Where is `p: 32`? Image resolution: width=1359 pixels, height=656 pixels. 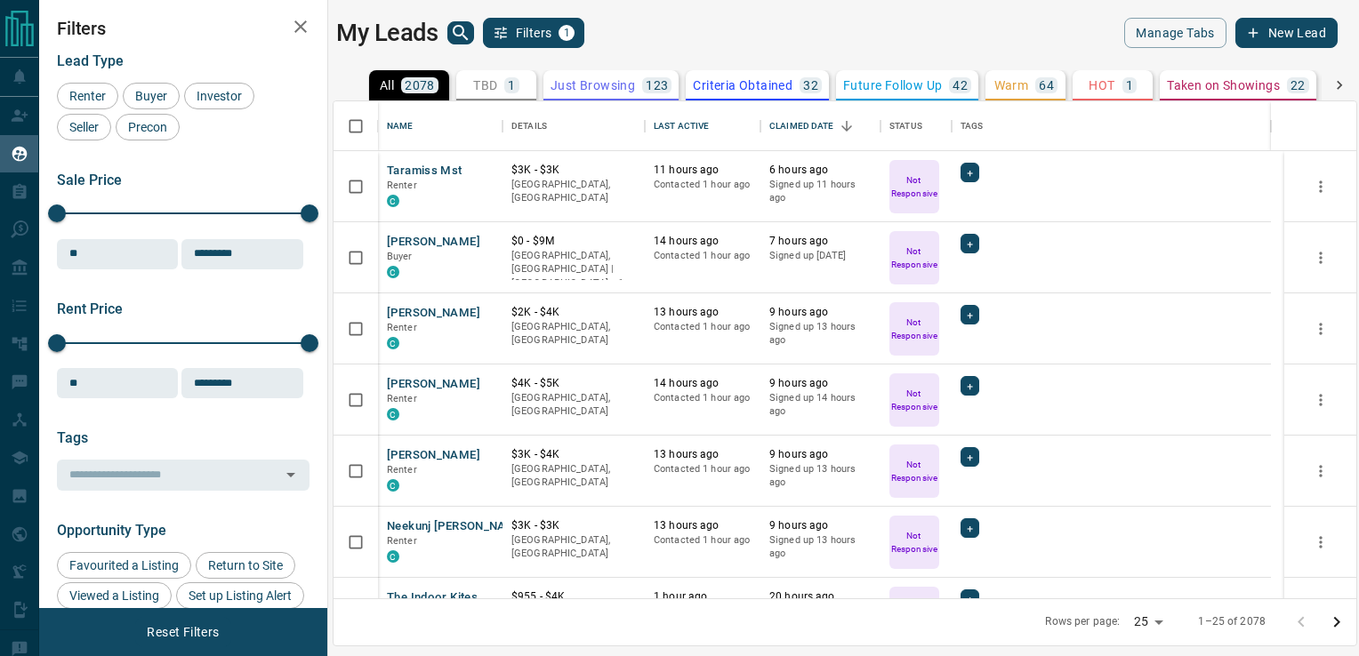
p: 32 is located at coordinates (810, 85).